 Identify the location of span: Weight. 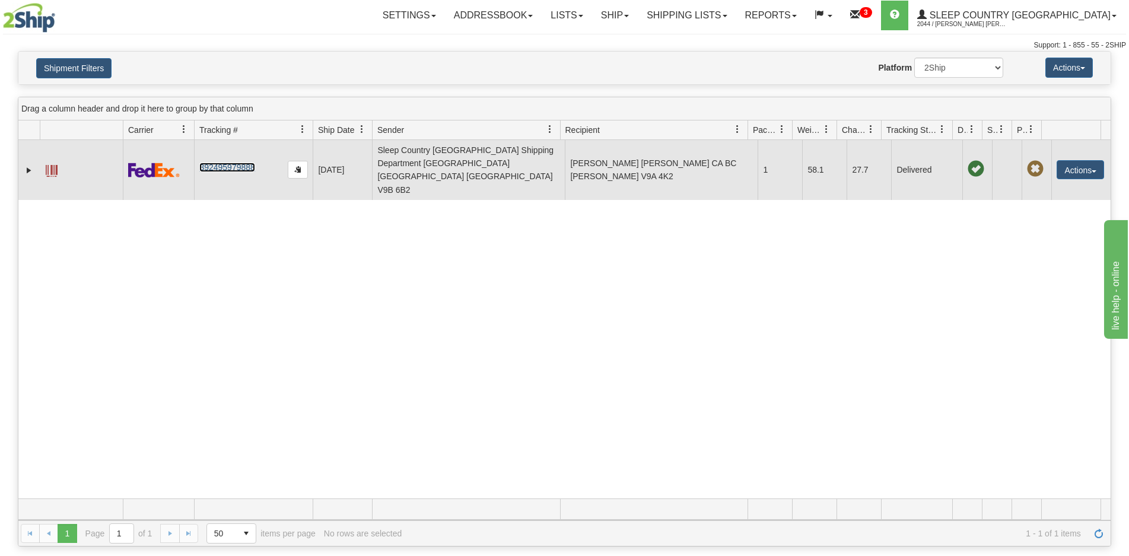
(810, 130).